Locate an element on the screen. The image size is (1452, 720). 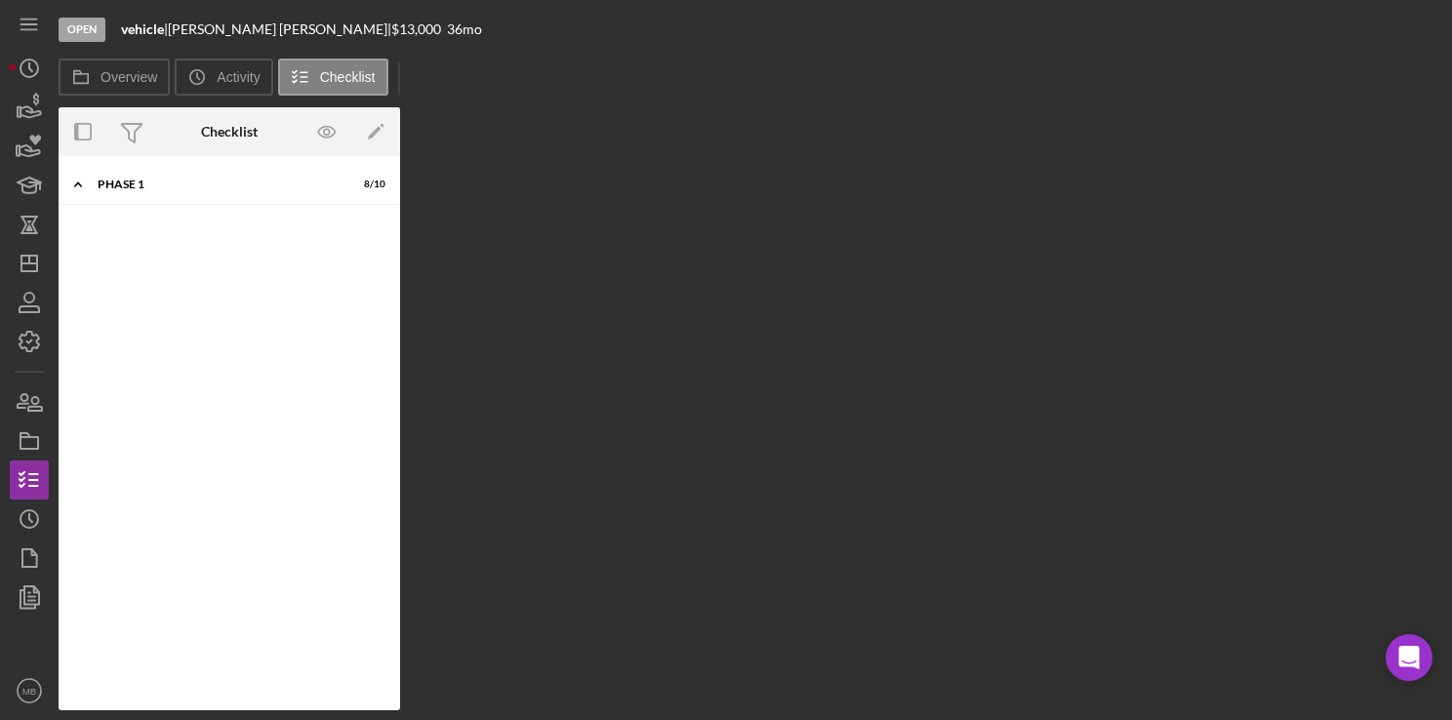
div: Phase 1 is located at coordinates (217, 184).